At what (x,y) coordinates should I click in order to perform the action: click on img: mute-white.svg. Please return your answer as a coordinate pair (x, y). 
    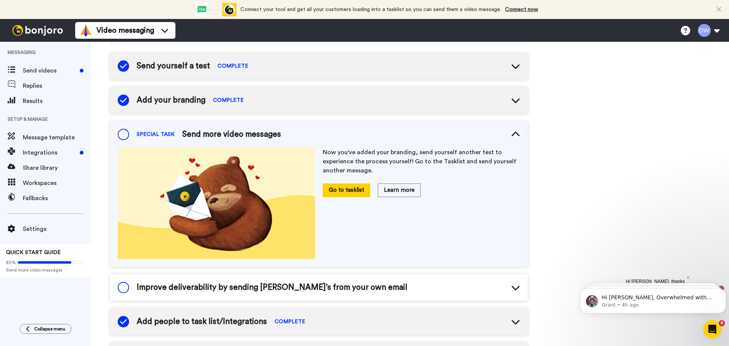
    Looking at the image, I should click on (29, 29).